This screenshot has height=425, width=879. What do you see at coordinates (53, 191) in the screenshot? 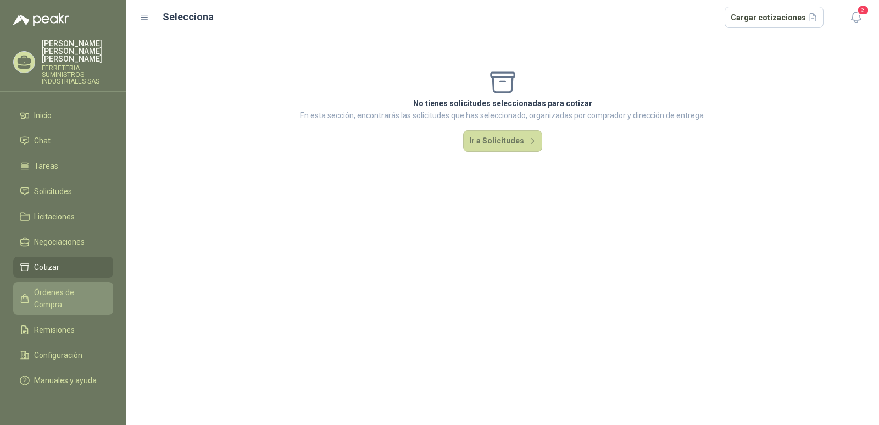
I see `span: Solicitudes` at bounding box center [53, 191].